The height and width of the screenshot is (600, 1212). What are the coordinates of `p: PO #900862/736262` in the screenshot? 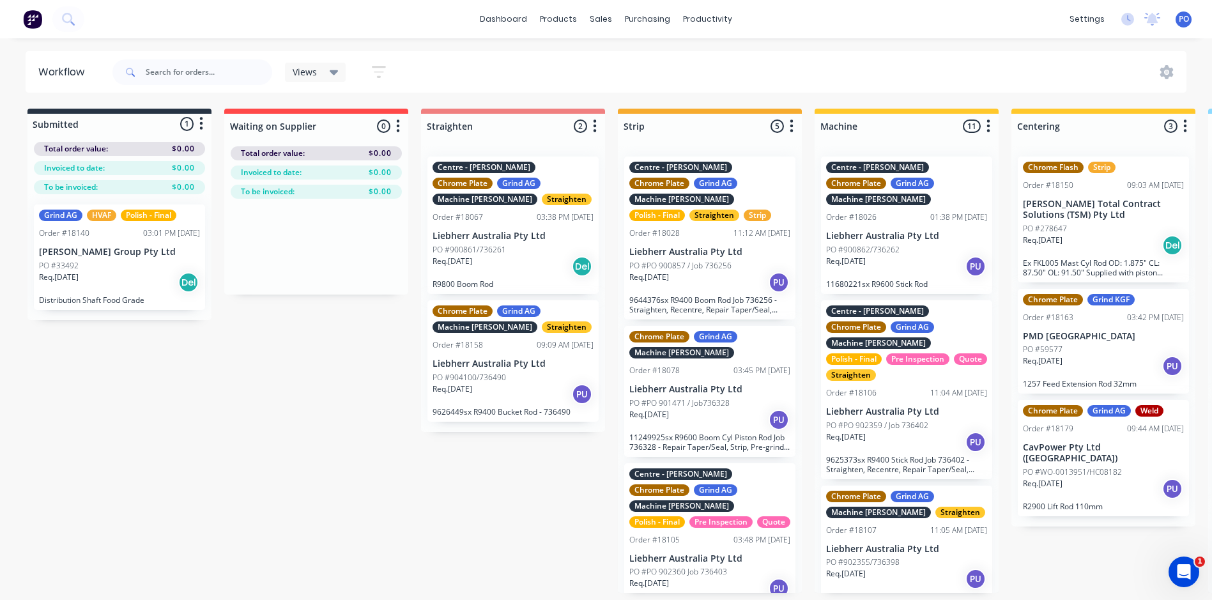 It's located at (862, 250).